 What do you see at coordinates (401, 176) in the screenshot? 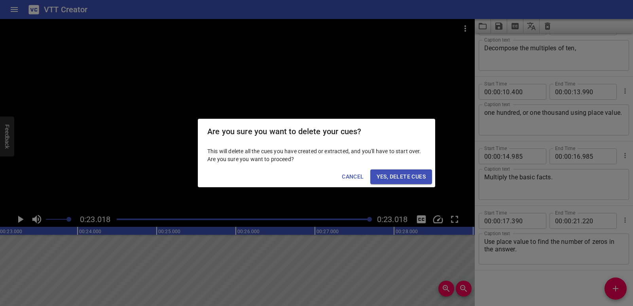
I see `span: Yes, Delete Cues` at bounding box center [401, 176].